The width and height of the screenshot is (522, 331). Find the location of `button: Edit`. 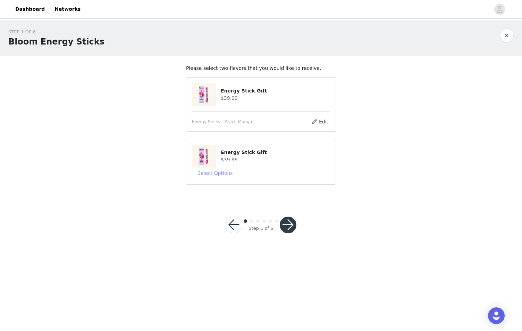

button: Edit is located at coordinates (320, 122).